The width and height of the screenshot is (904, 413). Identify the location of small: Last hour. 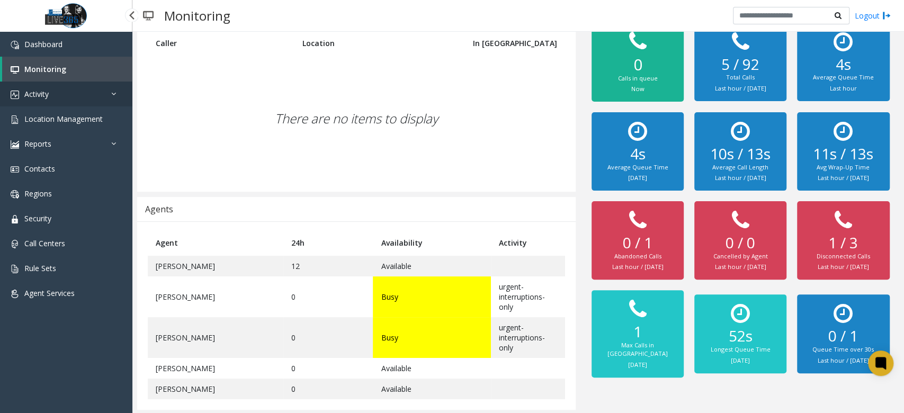
(843, 88).